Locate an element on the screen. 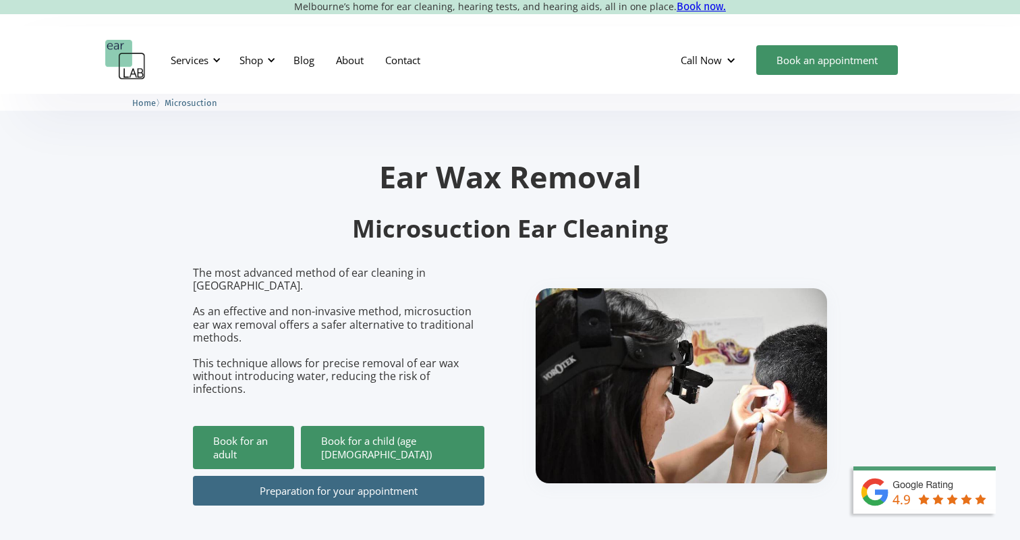 The height and width of the screenshot is (540, 1020). a: Contact is located at coordinates (403, 60).